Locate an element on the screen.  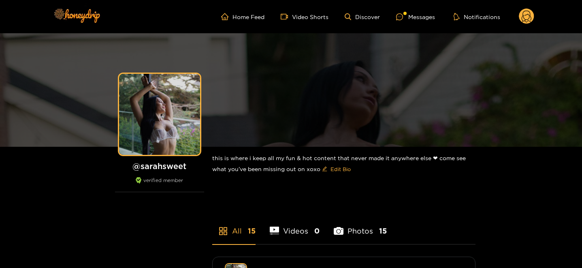
li: All is located at coordinates (234, 226).